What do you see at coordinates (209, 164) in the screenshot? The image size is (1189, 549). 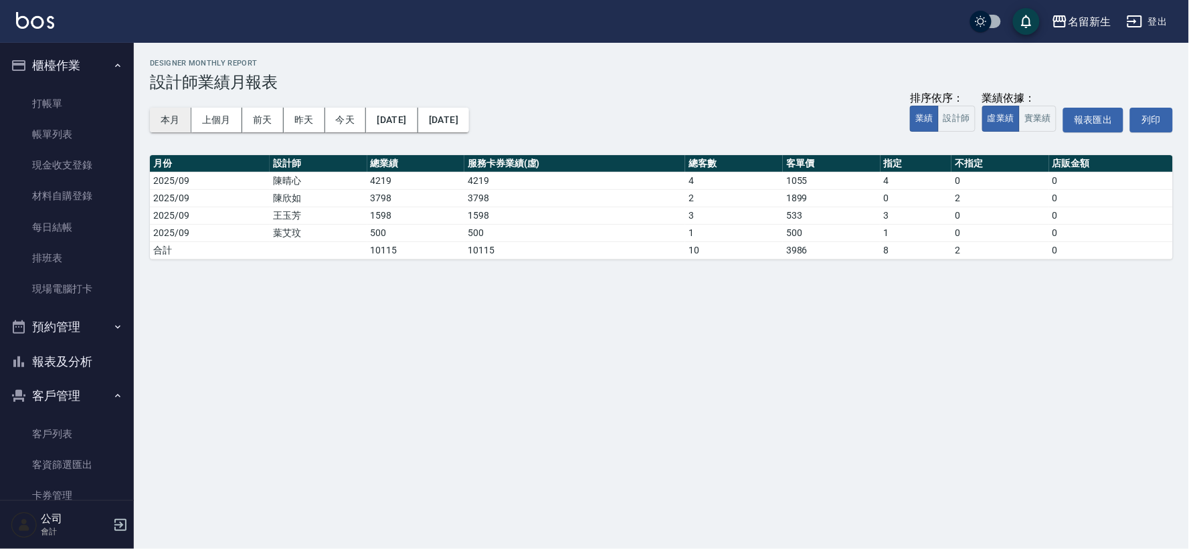 I see `th: 月份` at bounding box center [209, 164].